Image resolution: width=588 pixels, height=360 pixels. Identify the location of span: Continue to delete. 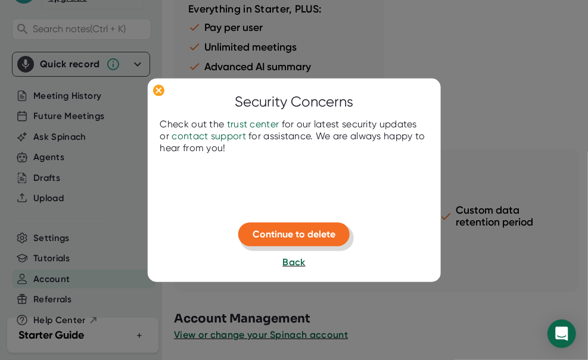
(294, 234).